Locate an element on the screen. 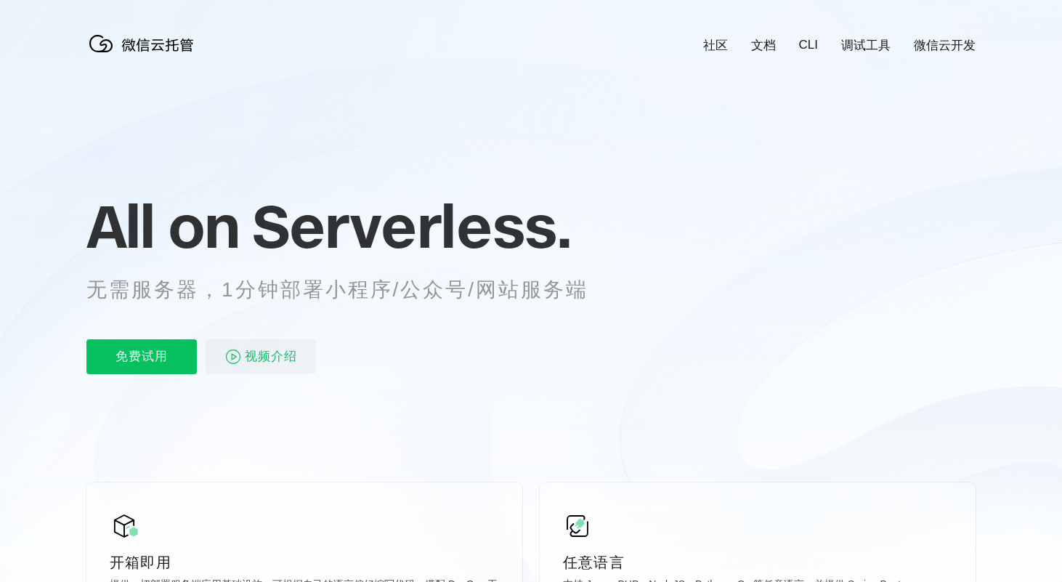 The image size is (1062, 582). p: 开箱即用 is located at coordinates (304, 562).